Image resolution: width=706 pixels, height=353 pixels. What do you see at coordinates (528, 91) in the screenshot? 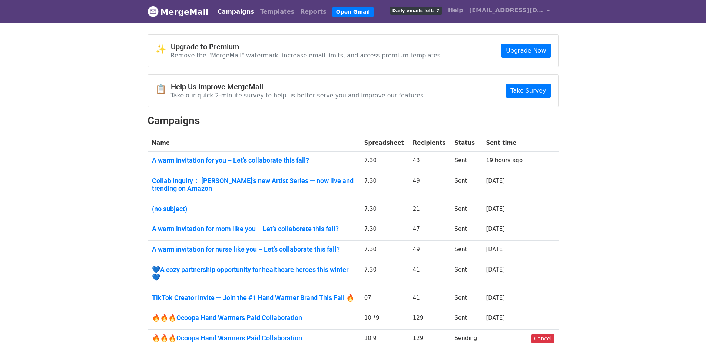
I see `a: Take Survey` at bounding box center [528, 91].